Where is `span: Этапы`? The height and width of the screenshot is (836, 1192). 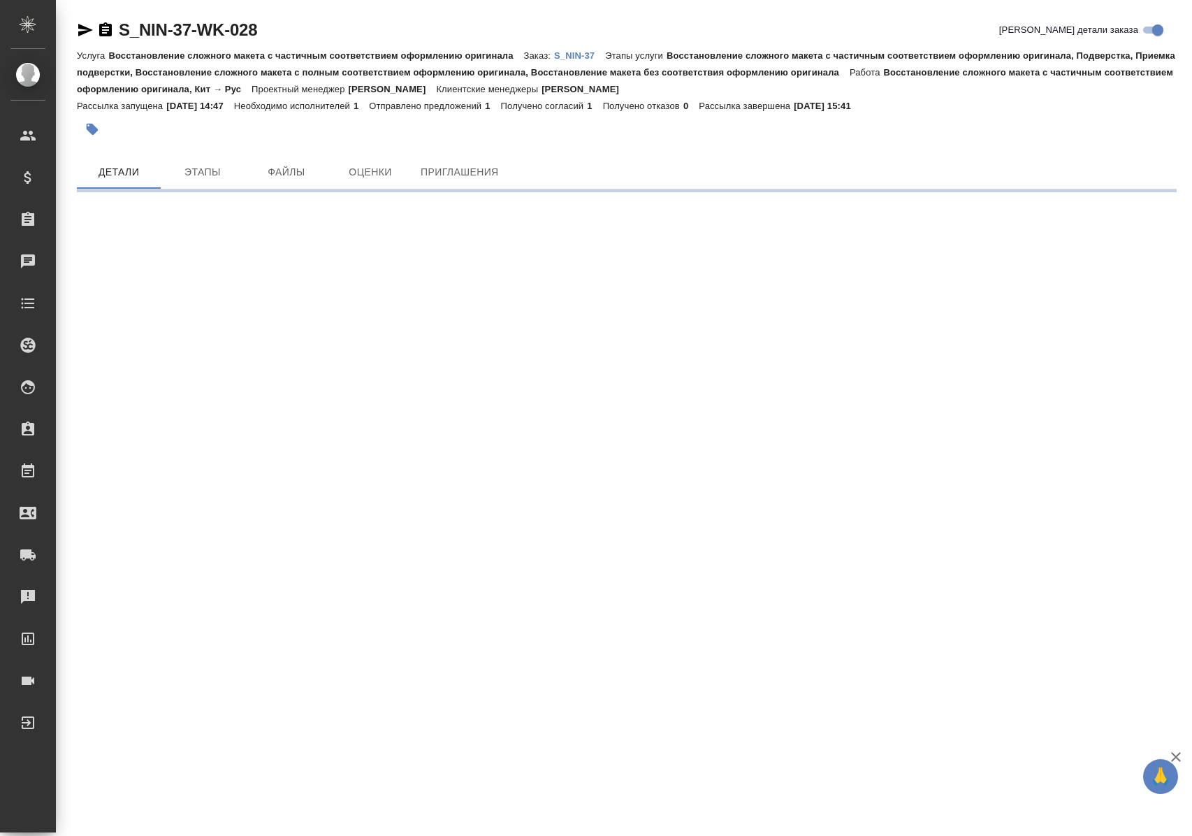
span: Этапы is located at coordinates (203, 172).